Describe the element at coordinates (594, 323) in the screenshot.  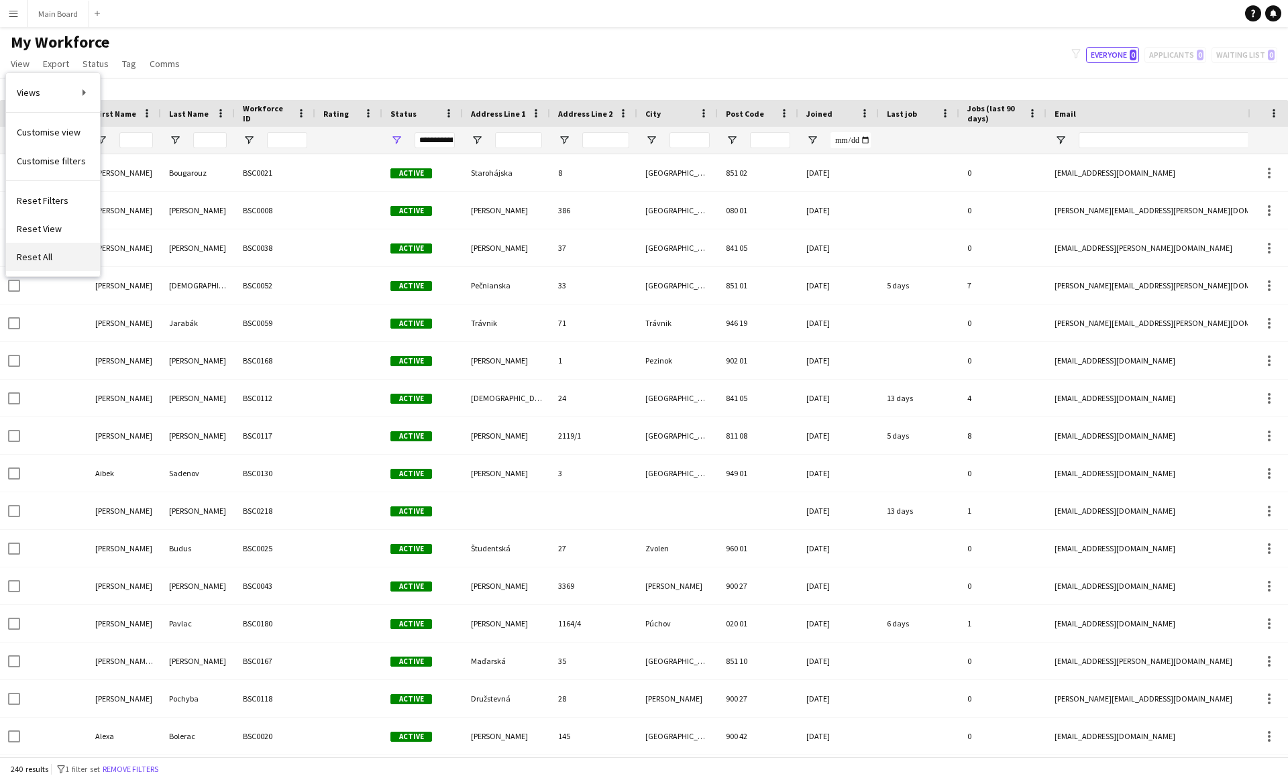
I see `div: 71` at that location.